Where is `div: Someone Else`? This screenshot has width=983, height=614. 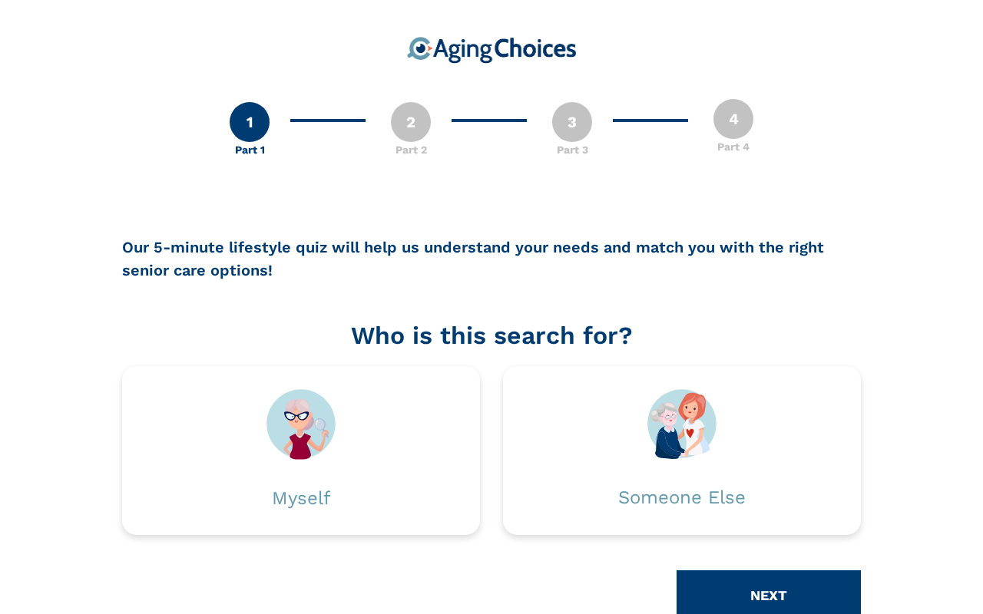
div: Someone Else is located at coordinates (682, 497).